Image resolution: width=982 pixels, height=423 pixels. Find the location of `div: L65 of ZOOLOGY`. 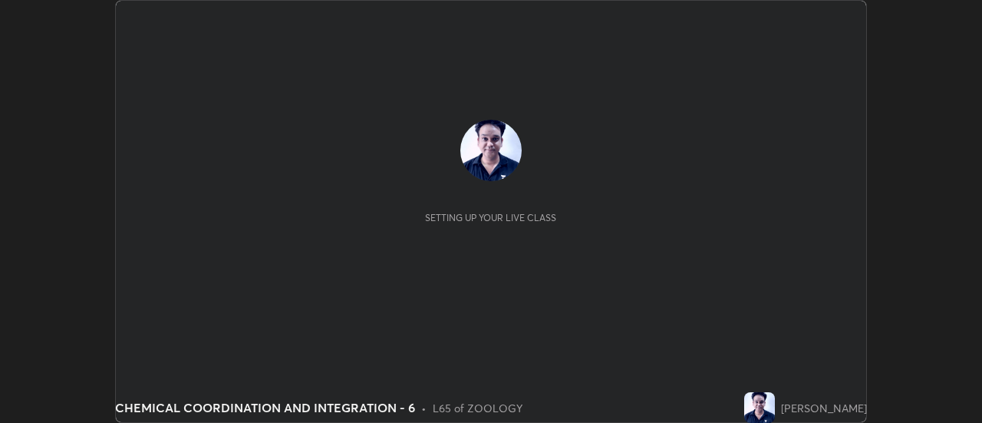

div: L65 of ZOOLOGY is located at coordinates (477, 407).